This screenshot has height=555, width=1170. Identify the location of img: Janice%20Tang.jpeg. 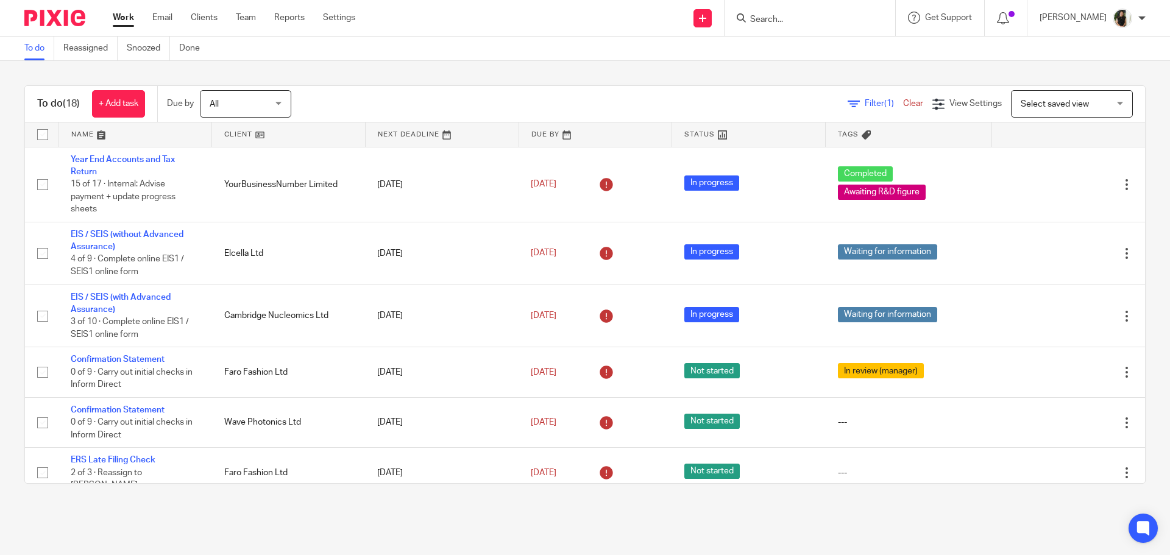
(1122, 18).